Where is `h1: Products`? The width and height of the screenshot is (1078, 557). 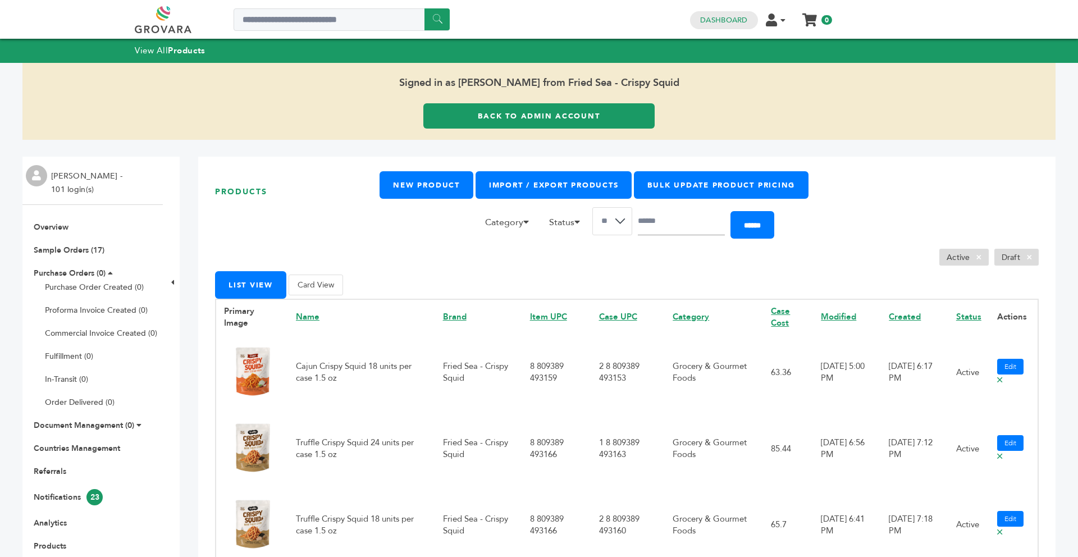 h1: Products is located at coordinates (297, 191).